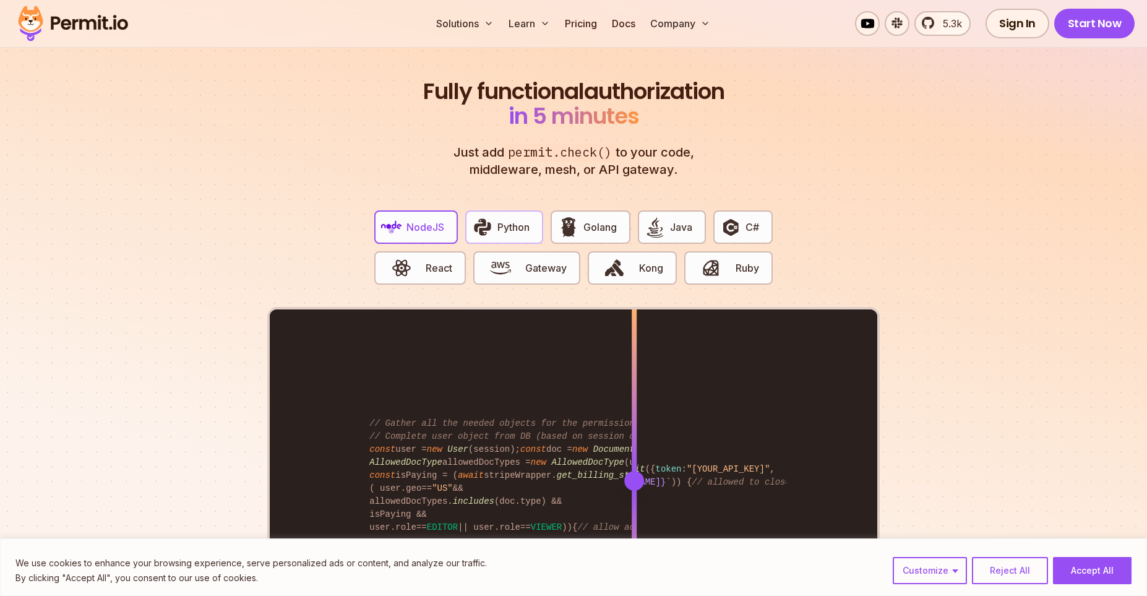  I want to click on span: EDITOR, so click(442, 527).